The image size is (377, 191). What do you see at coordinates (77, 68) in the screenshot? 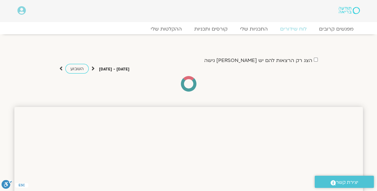
I see `span: השבוע` at bounding box center [77, 68].